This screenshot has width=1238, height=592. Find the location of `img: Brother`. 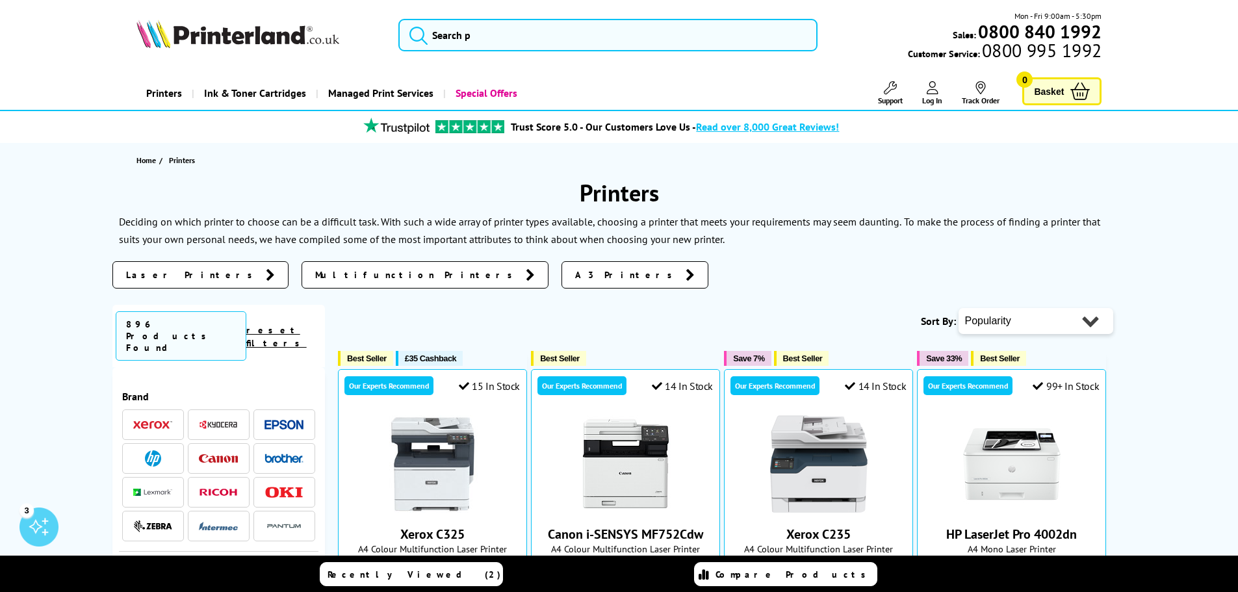

img: Brother is located at coordinates (284, 458).